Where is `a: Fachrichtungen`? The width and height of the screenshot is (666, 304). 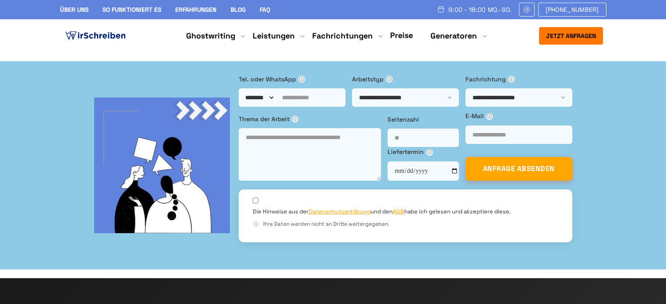
a: Fachrichtungen is located at coordinates (342, 36).